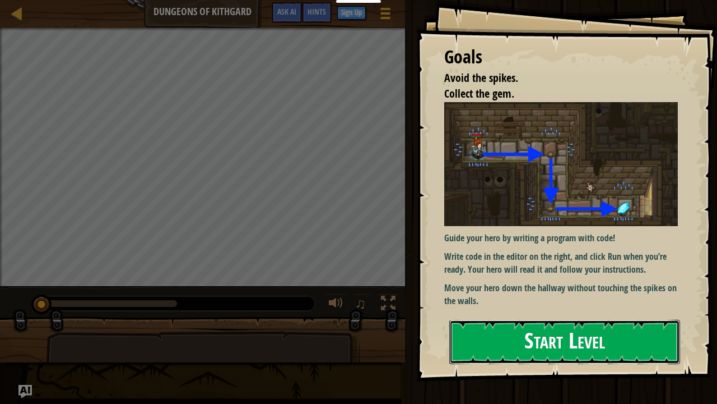  Describe the element at coordinates (481, 77) in the screenshot. I see `span: Avoid the spikes.` at that location.